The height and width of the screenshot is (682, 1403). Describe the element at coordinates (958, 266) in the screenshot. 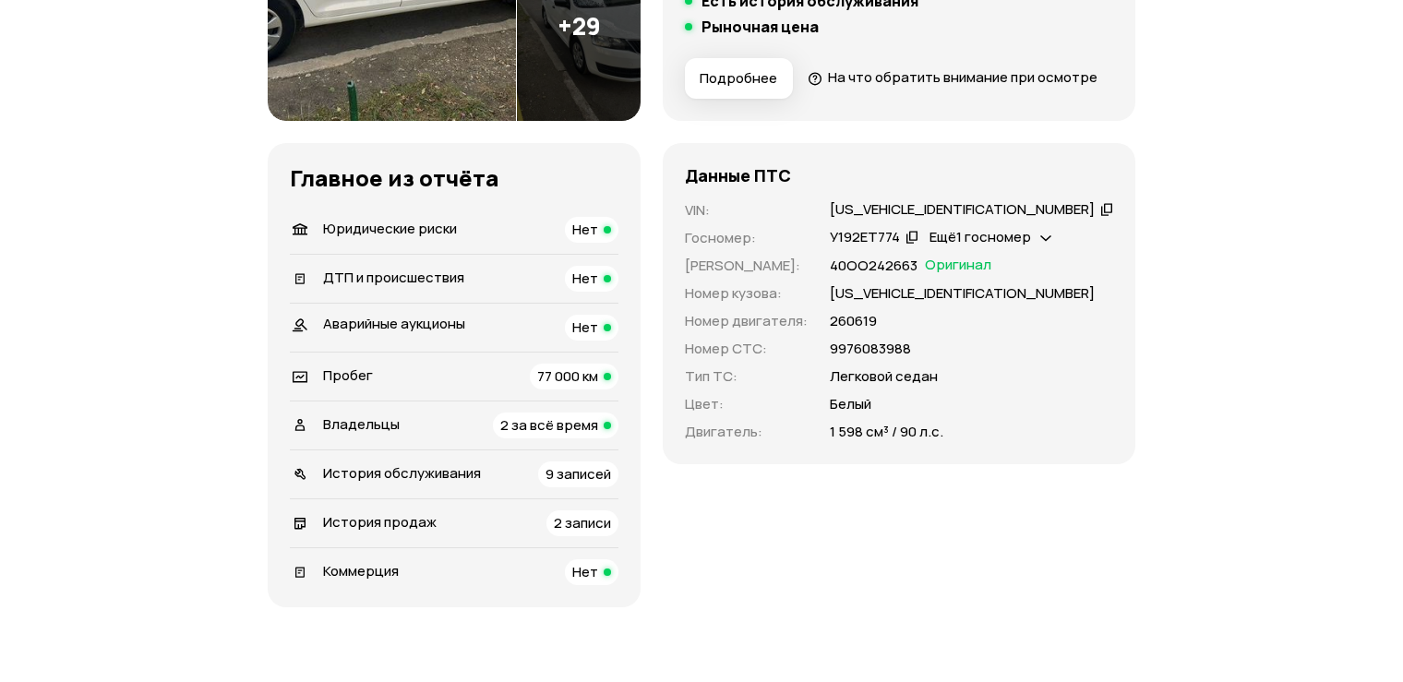

I see `span: Оригинал` at that location.